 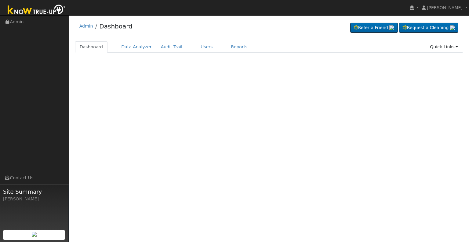 What do you see at coordinates (444, 47) in the screenshot?
I see `a: Quick Links` at bounding box center [444, 47].